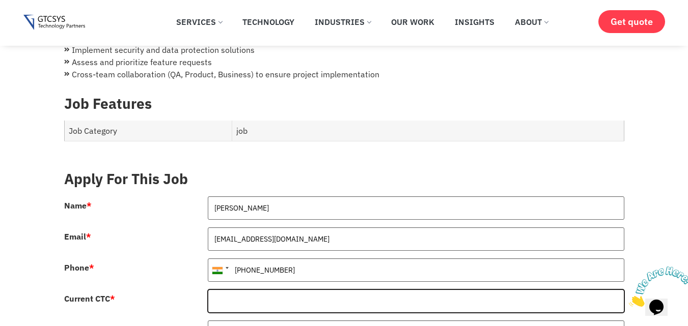  Describe the element at coordinates (220, 270) in the screenshot. I see `div: India (भारत): +91` at that location.